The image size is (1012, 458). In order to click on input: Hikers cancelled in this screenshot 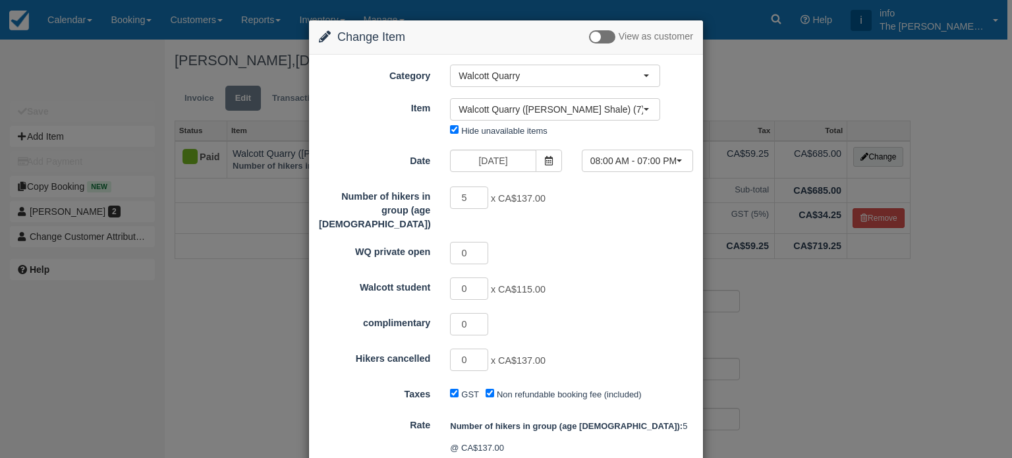, I will do `click(469, 360)`.